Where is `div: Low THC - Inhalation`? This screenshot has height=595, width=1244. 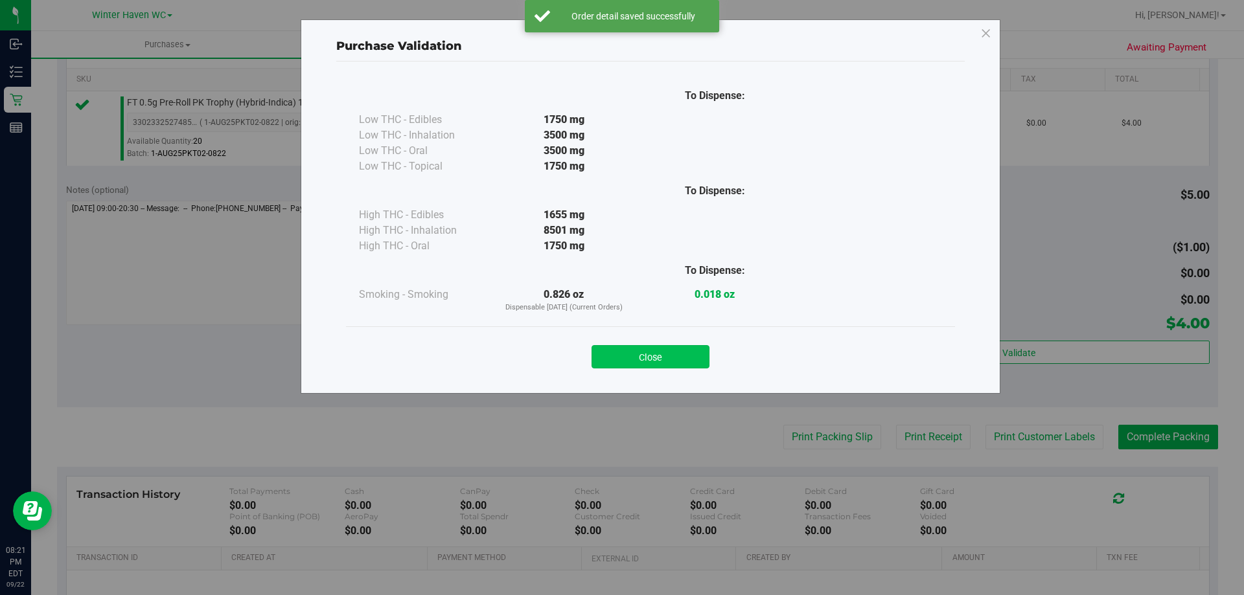
div: Low THC - Inhalation is located at coordinates (424, 135).